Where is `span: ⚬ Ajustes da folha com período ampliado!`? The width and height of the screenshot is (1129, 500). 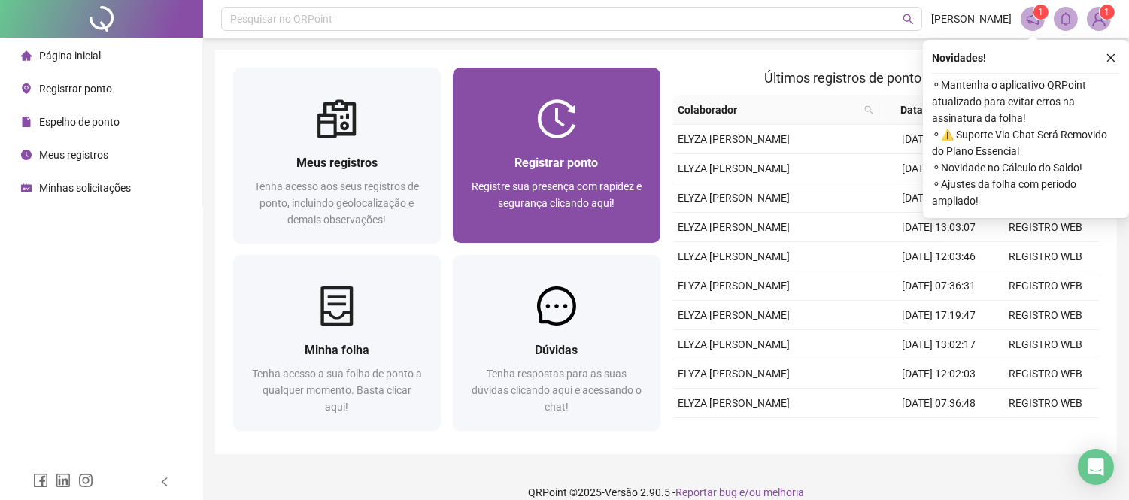 span: ⚬ Ajustes da folha com período ampliado! is located at coordinates (1026, 193).